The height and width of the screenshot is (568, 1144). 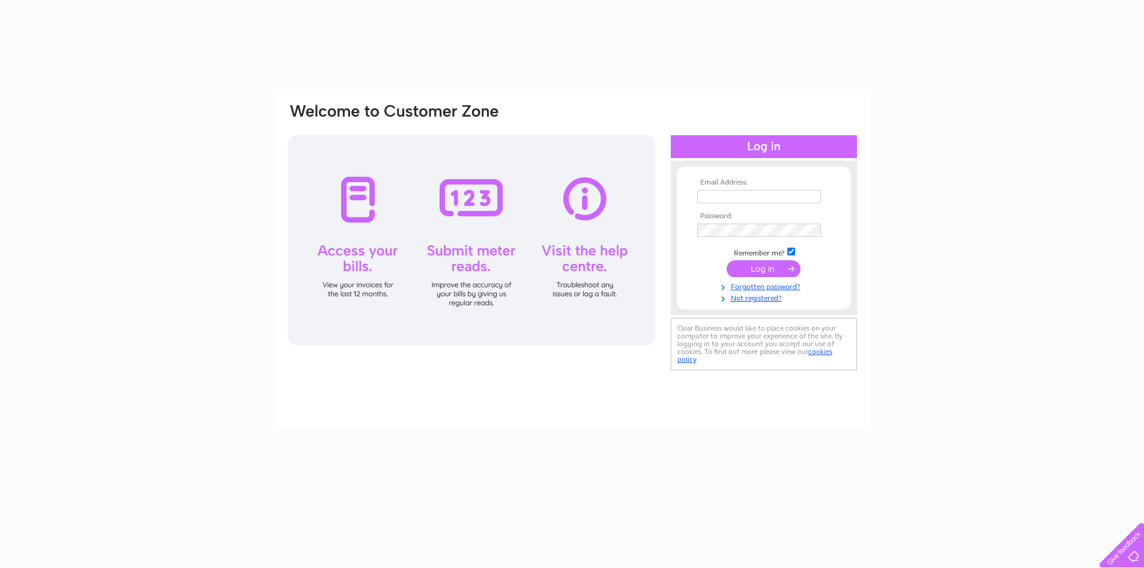 I want to click on a: Not registered?, so click(x=765, y=297).